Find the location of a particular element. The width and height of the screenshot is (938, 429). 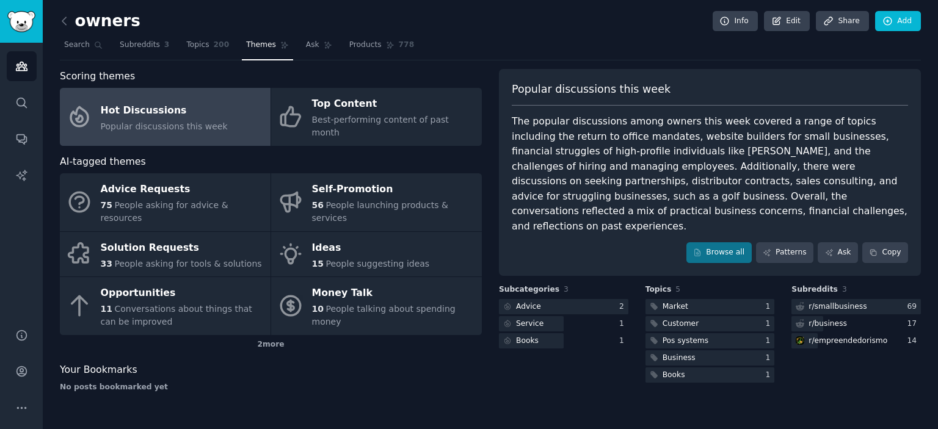

div: Service is located at coordinates (530, 324).